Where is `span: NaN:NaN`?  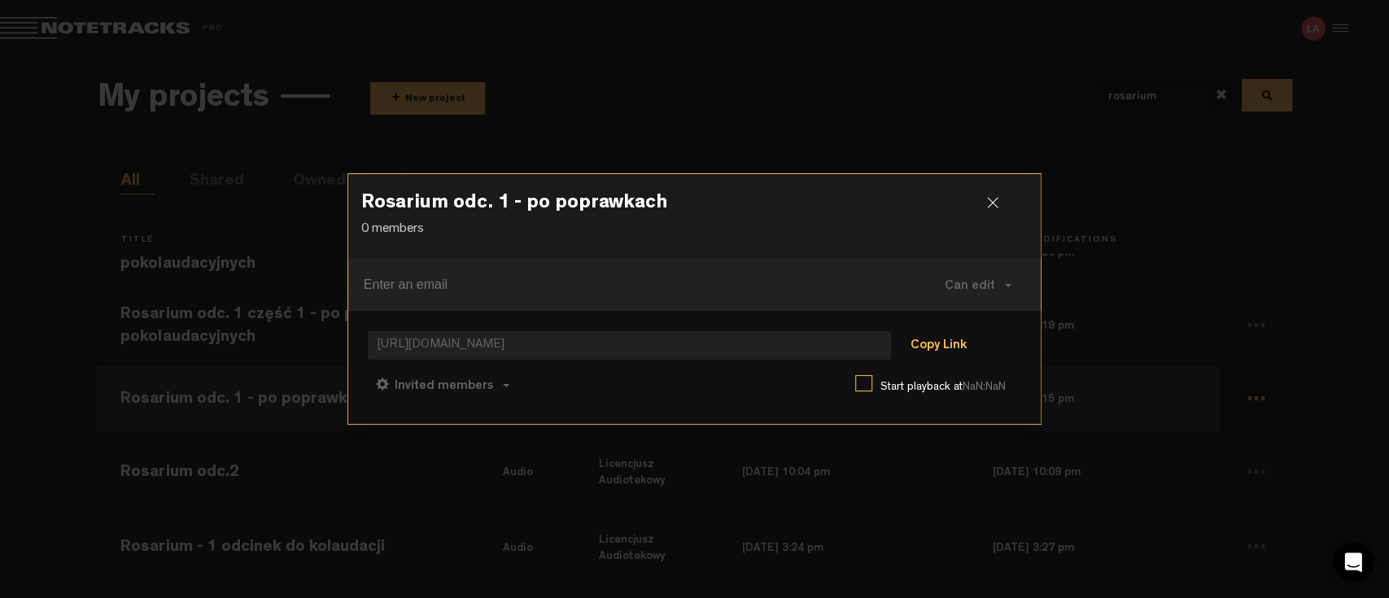 span: NaN:NaN is located at coordinates (984, 387).